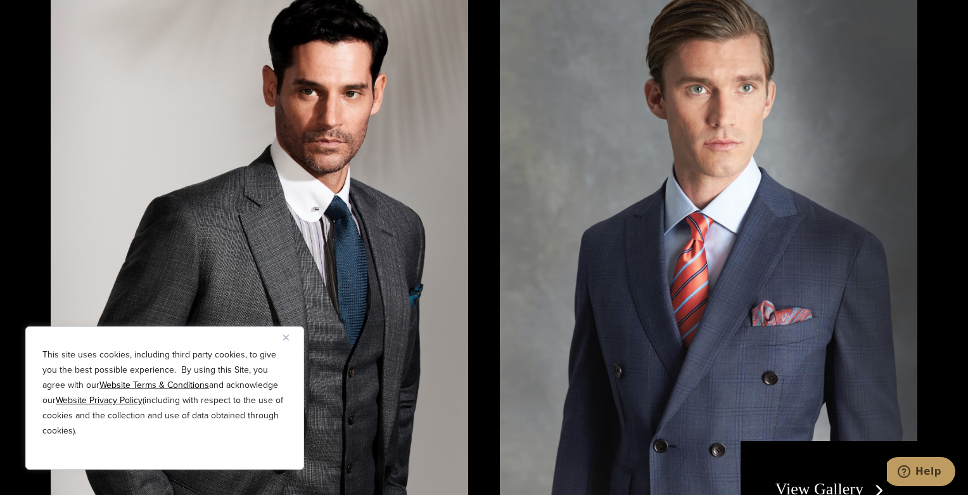 The height and width of the screenshot is (495, 968). I want to click on u: Website Terms & Conditions, so click(154, 385).